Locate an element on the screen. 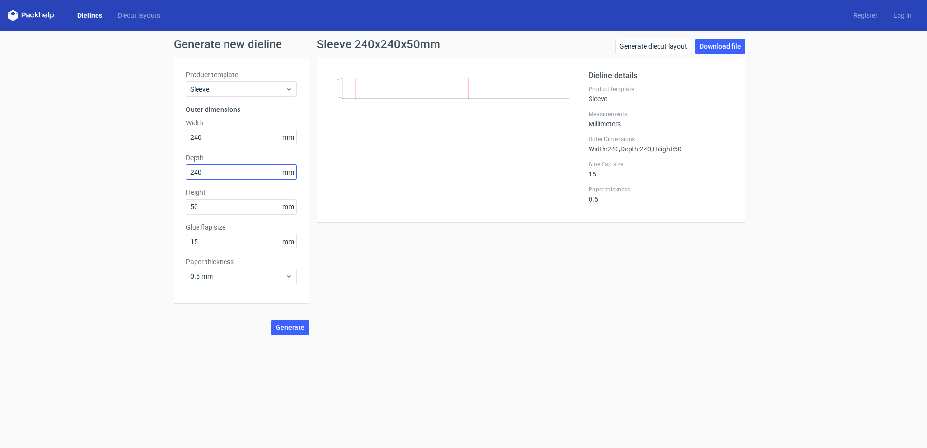  span: , Depth : 240 is located at coordinates (635, 149).